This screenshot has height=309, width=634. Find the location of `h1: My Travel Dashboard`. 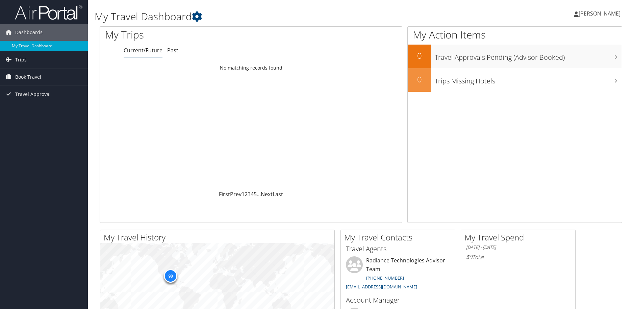

h1: My Travel Dashboard is located at coordinates (272, 17).